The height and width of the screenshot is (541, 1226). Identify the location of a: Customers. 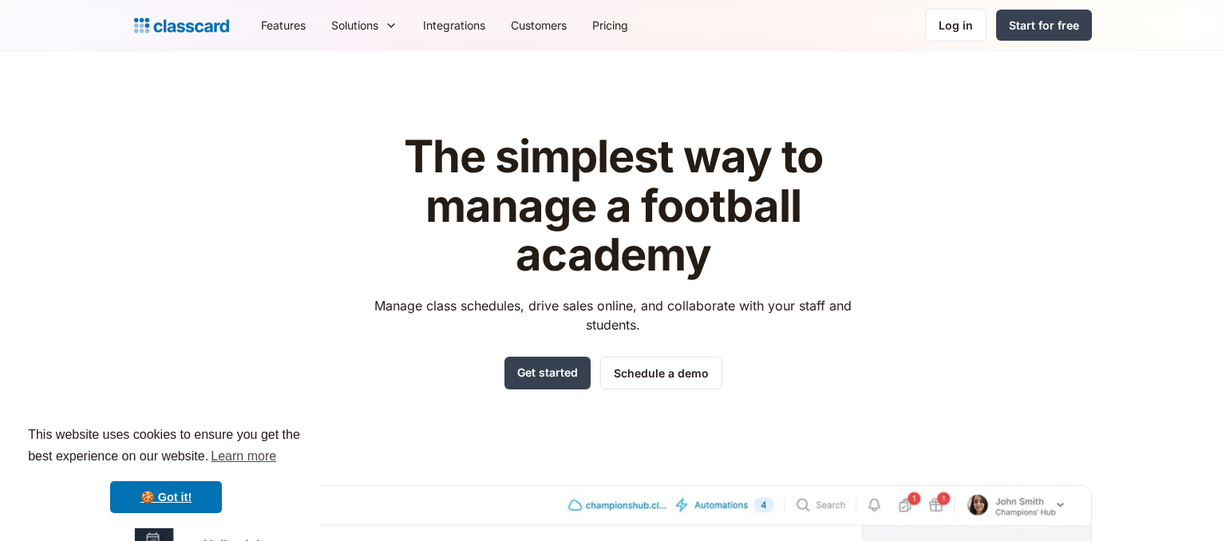
(539, 25).